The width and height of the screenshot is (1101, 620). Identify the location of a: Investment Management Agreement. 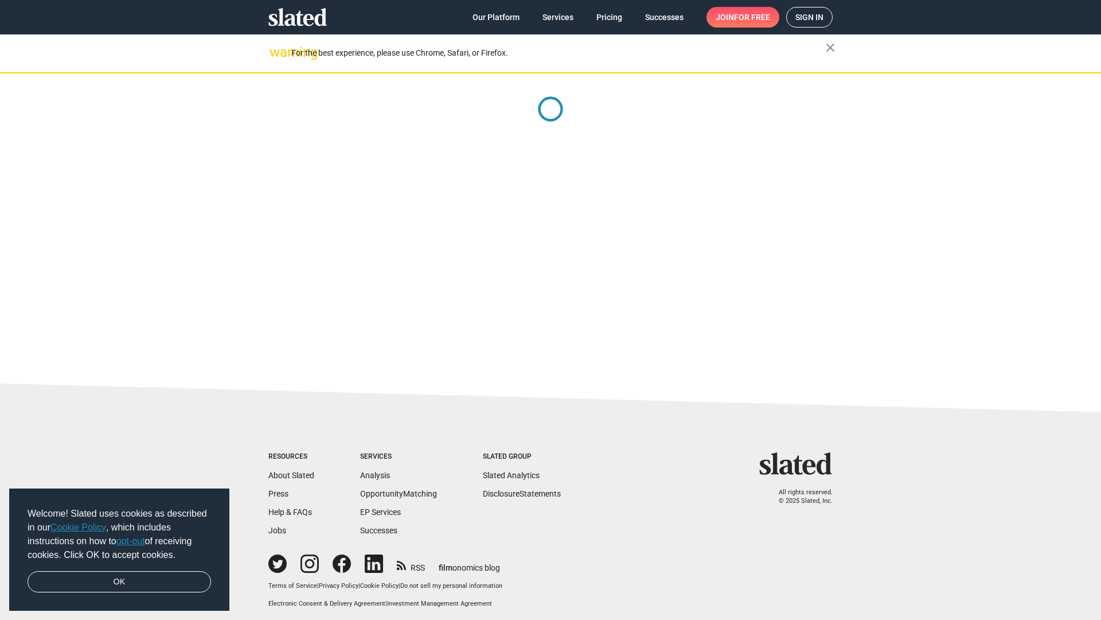
(439, 603).